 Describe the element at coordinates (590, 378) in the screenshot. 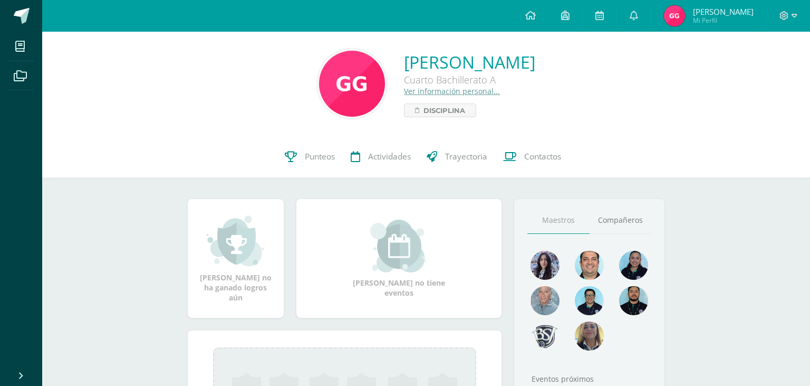

I see `div: Eventos próximos` at that location.